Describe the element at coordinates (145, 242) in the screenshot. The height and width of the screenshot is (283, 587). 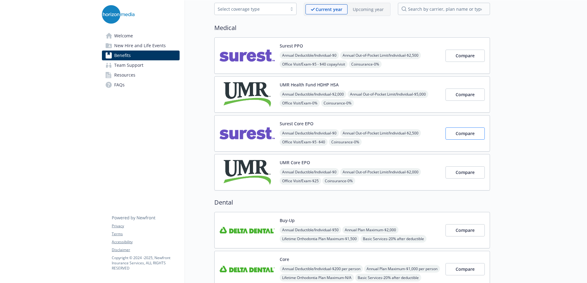
I see `a: Accessibility` at that location.